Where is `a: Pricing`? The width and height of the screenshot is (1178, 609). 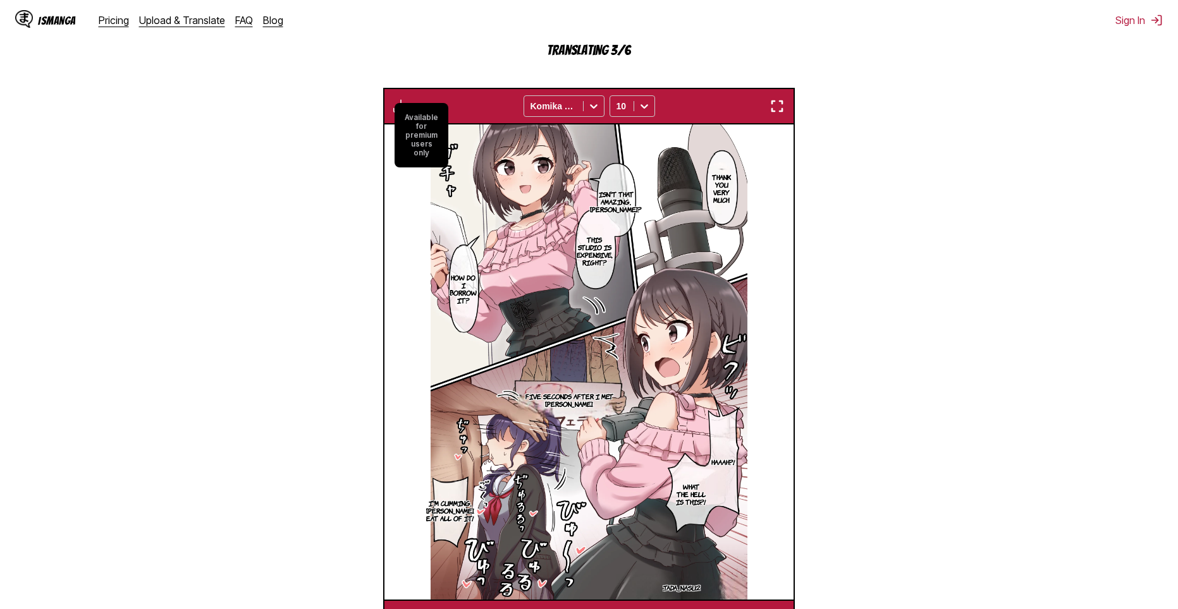
a: Pricing is located at coordinates (114, 20).